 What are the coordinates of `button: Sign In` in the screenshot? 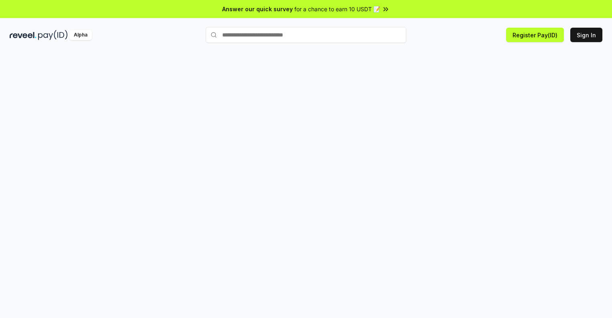 It's located at (586, 35).